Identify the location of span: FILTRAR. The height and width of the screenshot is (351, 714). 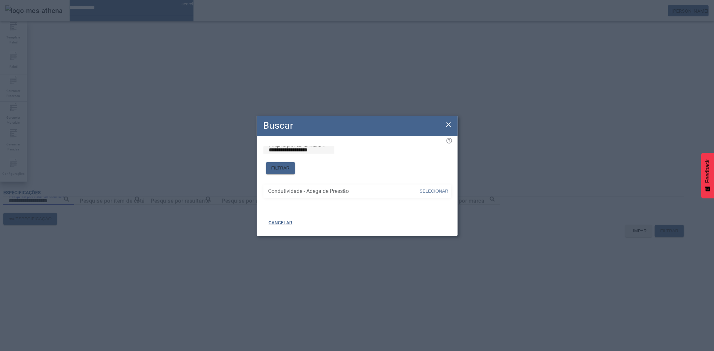
(280, 168).